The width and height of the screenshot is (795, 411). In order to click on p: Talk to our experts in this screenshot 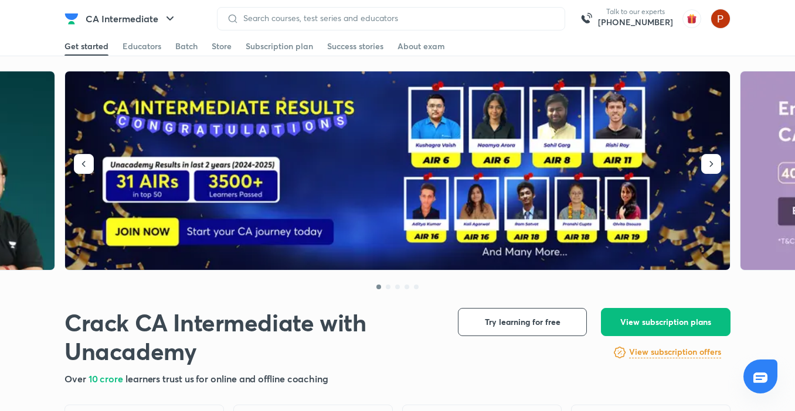, I will do `click(635, 12)`.